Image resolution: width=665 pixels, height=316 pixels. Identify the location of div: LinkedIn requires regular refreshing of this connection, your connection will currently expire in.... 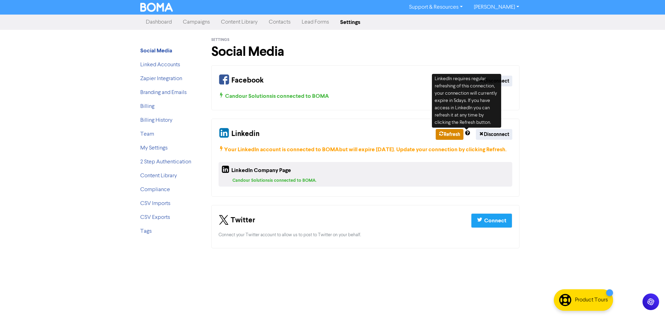
(467, 100).